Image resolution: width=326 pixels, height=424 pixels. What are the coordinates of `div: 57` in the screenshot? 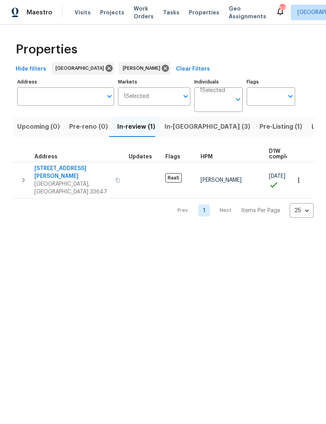 It's located at (282, 9).